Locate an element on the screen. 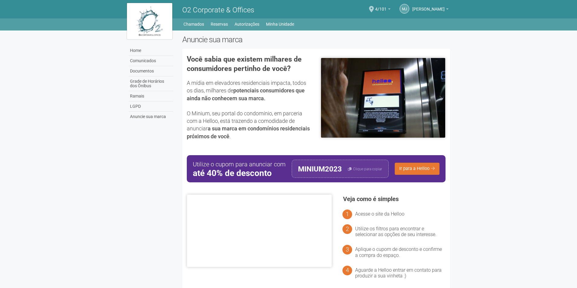 This screenshot has width=577, height=288. a: Home is located at coordinates (151, 51).